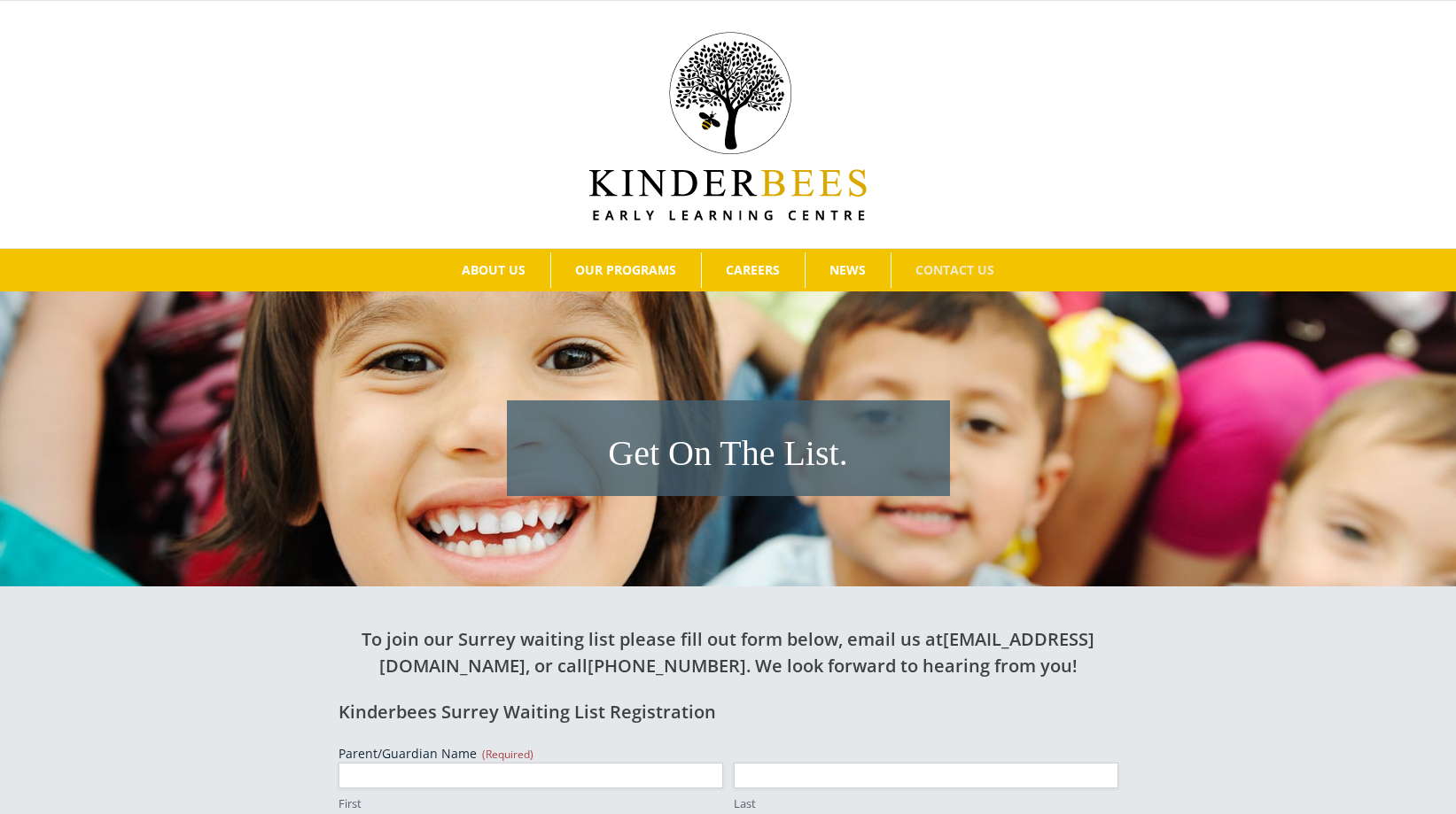  What do you see at coordinates (728, 652) in the screenshot?
I see `h2: To join our Surrey waiting list please fill out form below, email us at , or call . We look forwa...` at bounding box center [728, 652].